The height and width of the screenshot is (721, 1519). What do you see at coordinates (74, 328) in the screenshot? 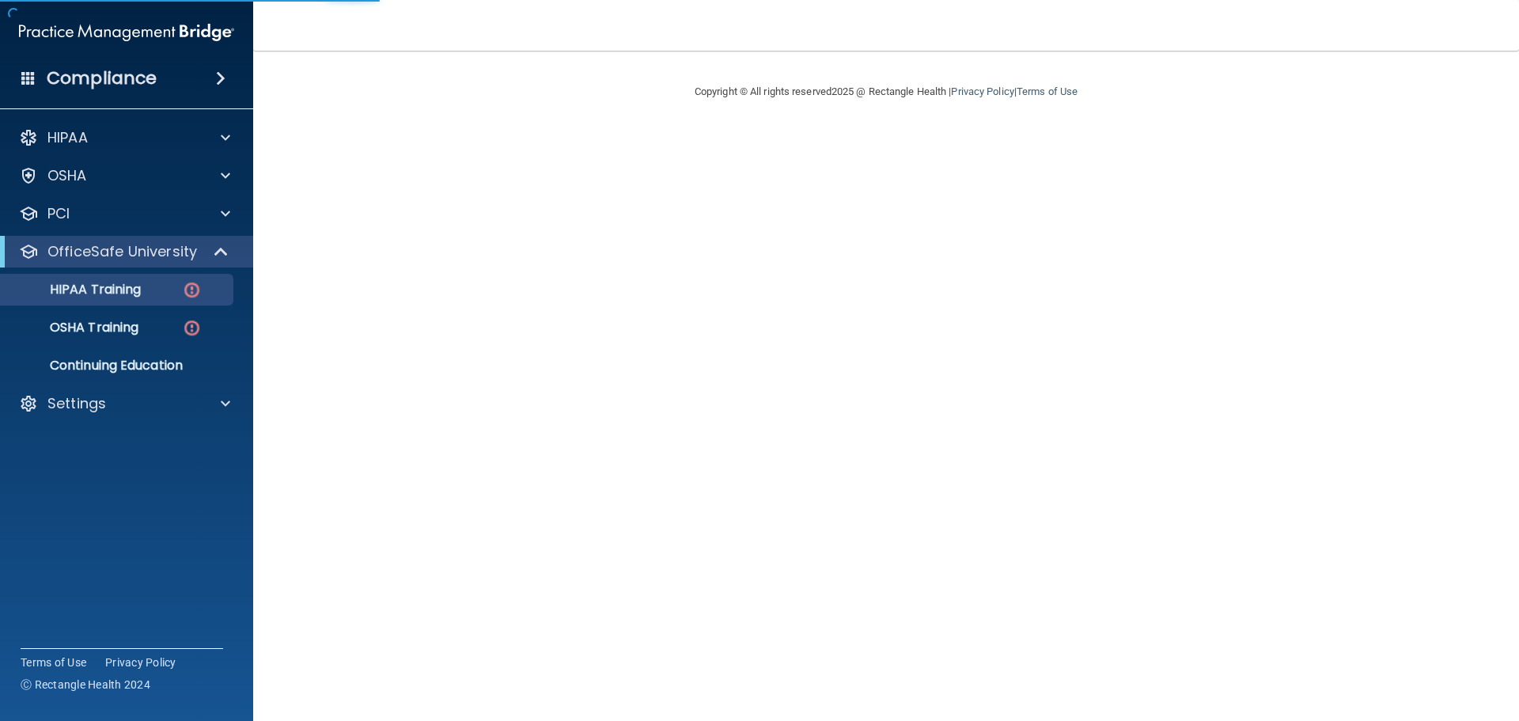
I see `p: OSHA Training` at bounding box center [74, 328].